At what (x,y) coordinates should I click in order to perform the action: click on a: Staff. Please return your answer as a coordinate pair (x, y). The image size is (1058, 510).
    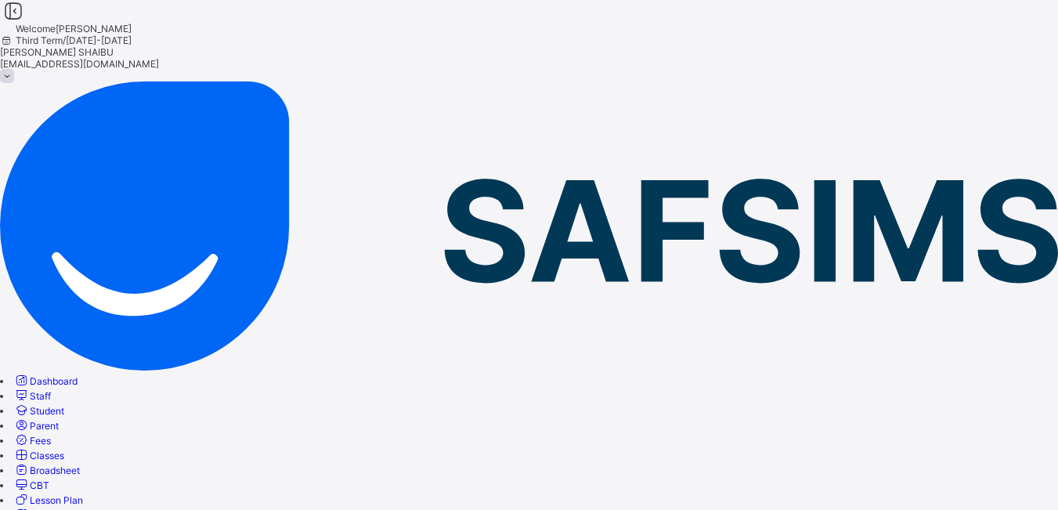
    Looking at the image, I should click on (32, 396).